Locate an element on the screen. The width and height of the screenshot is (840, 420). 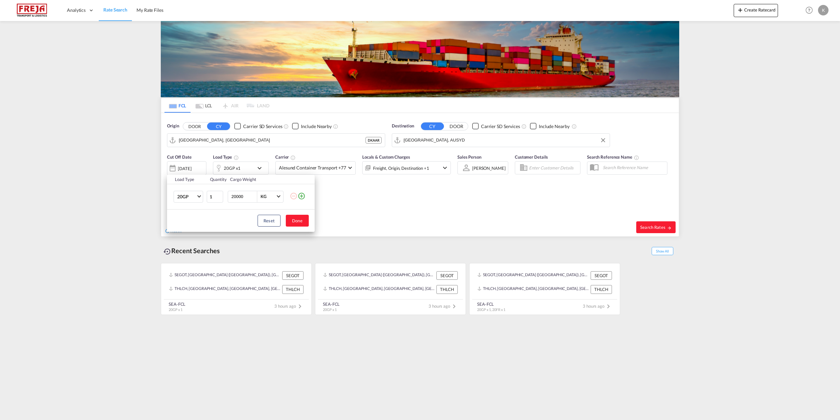
button: Done is located at coordinates (297, 220).